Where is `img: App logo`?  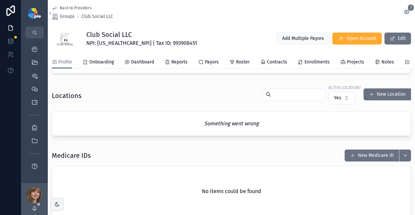
img: App logo is located at coordinates (34, 13).